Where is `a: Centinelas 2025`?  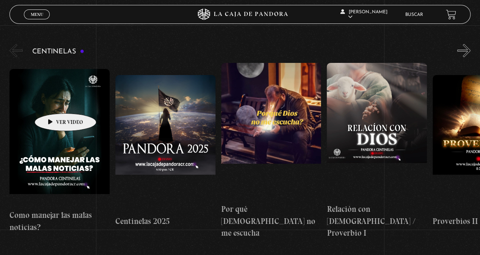
a: Centinelas 2025 is located at coordinates (165, 151).